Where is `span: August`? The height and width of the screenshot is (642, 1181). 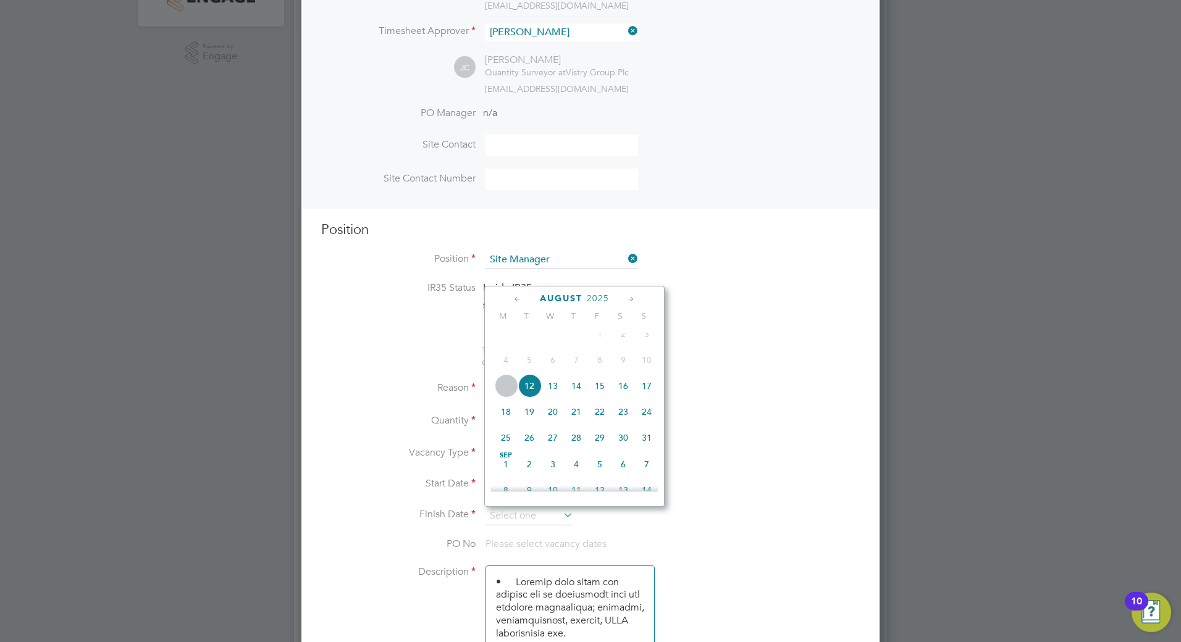
span: August is located at coordinates (561, 298).